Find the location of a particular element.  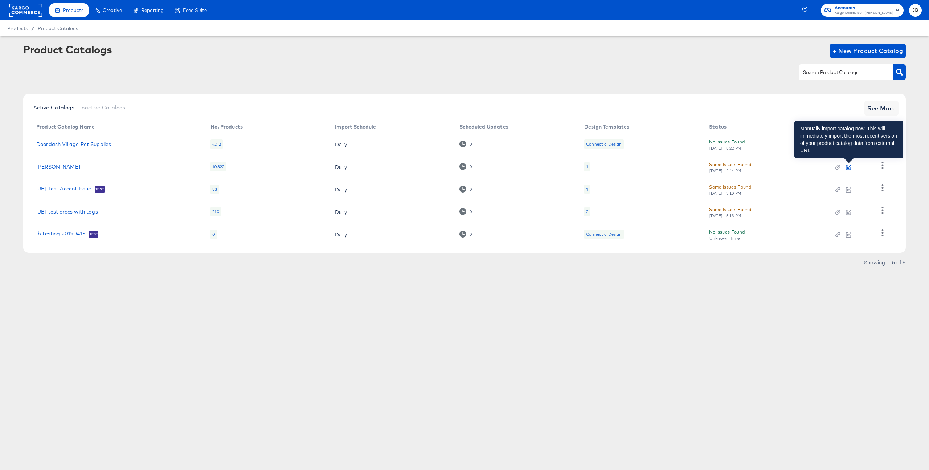

div: Product Catalog Name is located at coordinates (65, 127).